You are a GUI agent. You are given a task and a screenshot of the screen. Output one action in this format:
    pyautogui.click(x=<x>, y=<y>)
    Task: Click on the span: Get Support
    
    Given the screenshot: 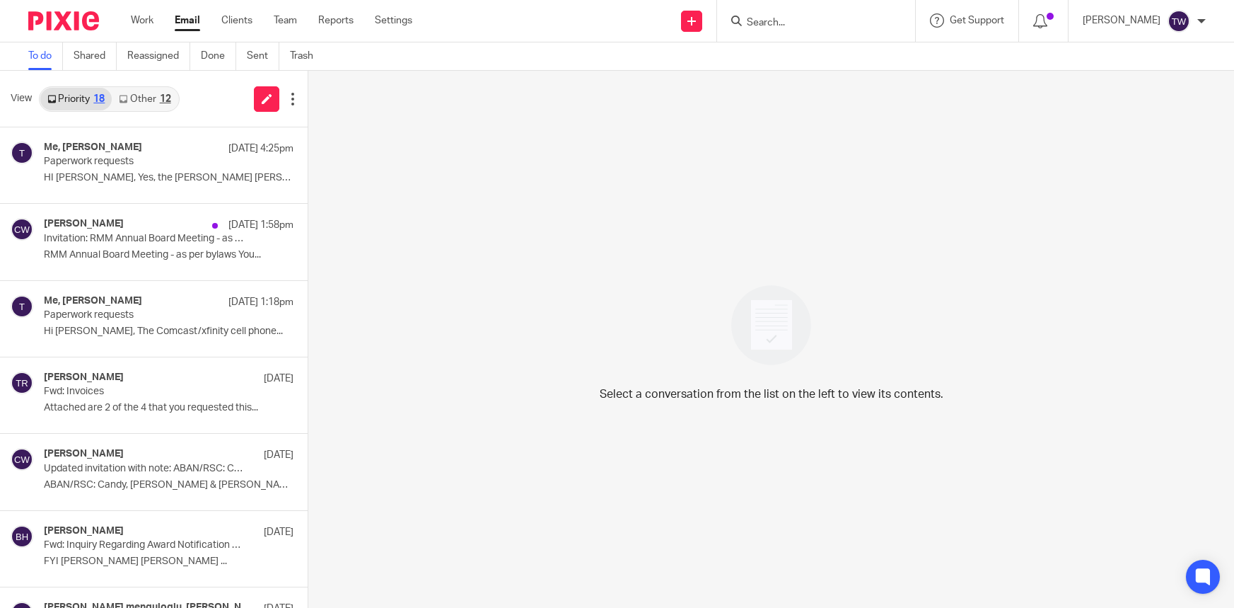 What is the action you would take?
    pyautogui.click(x=977, y=21)
    